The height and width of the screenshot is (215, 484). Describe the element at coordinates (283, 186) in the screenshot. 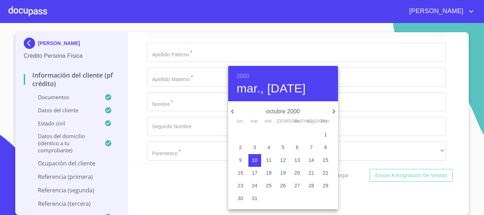

I see `p: 26` at that location.